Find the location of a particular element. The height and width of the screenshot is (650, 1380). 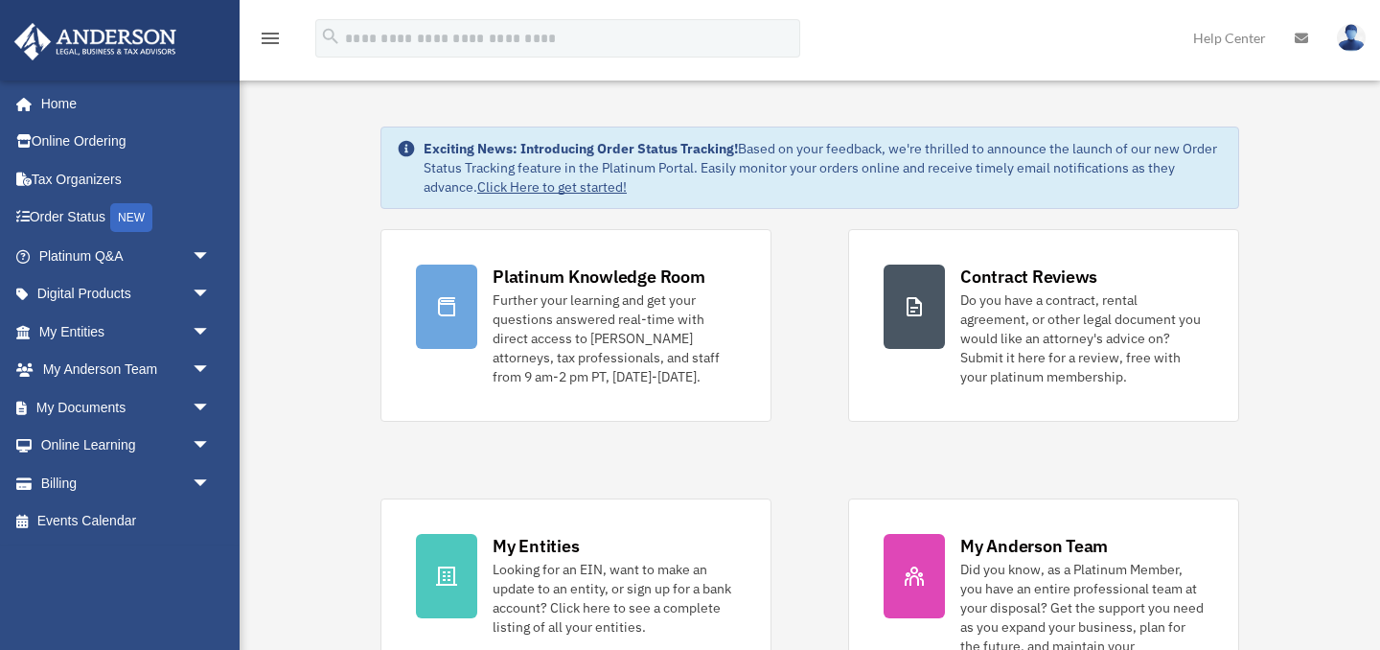

a: Home is located at coordinates (122, 103).